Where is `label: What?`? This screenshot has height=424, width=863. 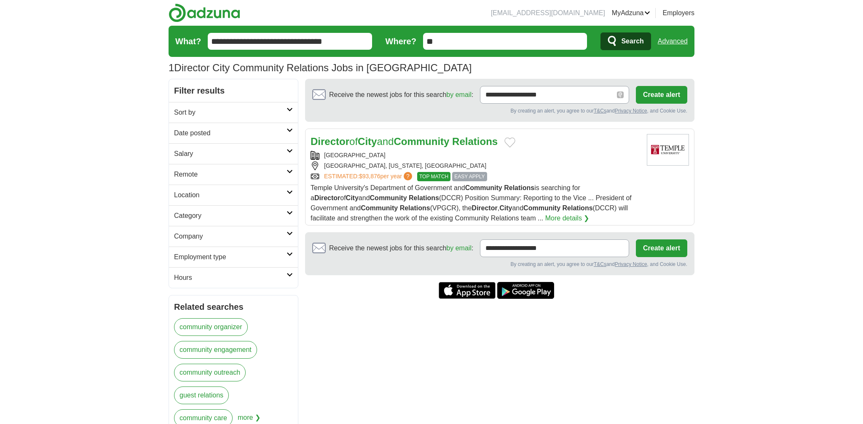 label: What? is located at coordinates (188, 41).